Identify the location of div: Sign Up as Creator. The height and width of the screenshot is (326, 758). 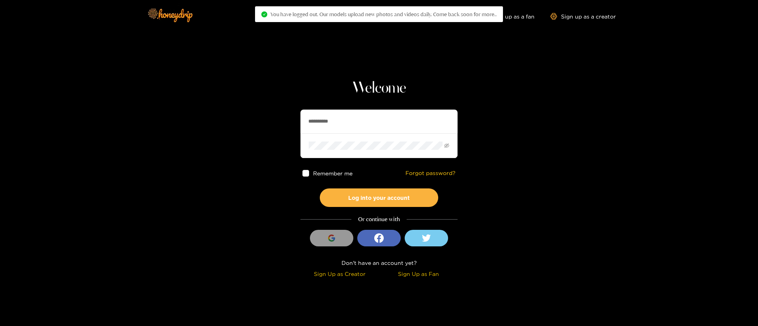
(339, 274).